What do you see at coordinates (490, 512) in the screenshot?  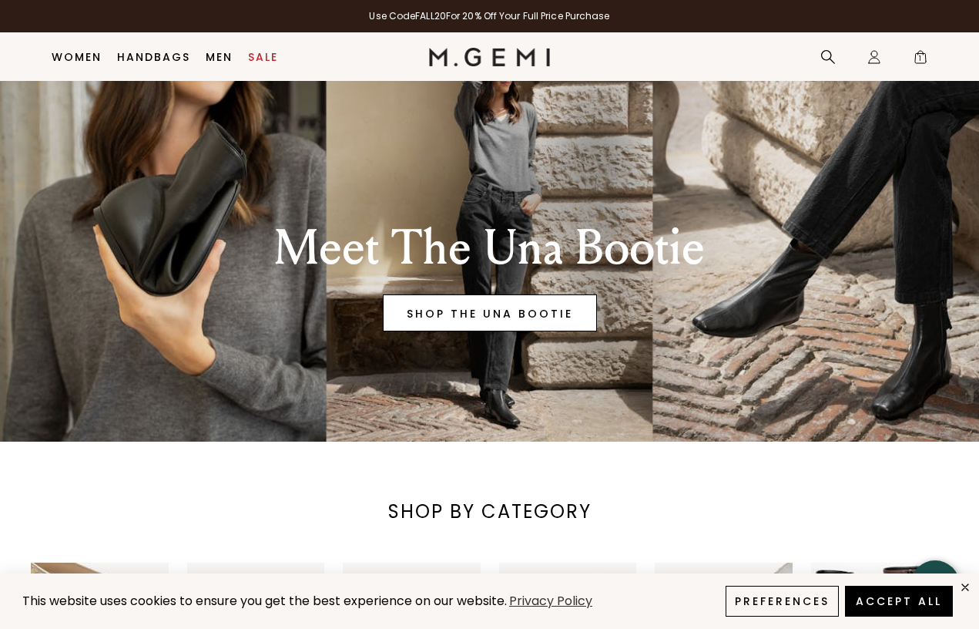 I see `div: SHOP BY CATEGORY` at bounding box center [490, 512].